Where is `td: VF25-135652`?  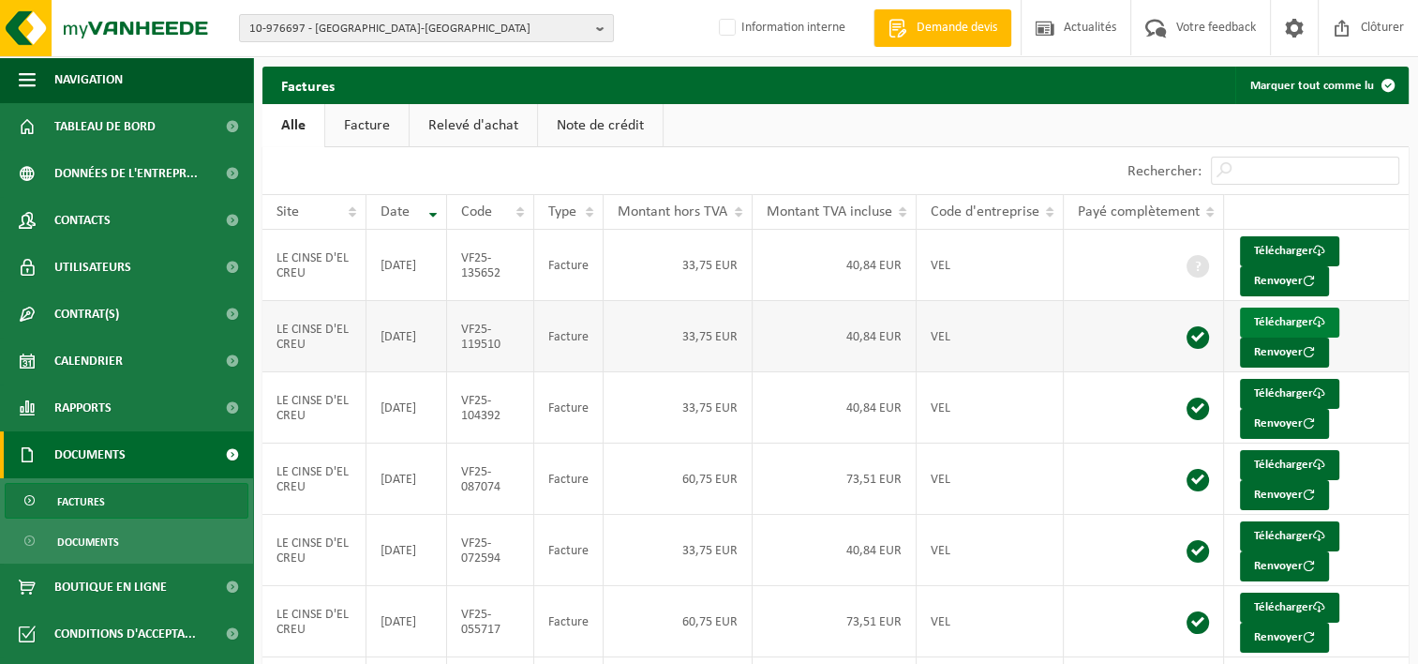
td: VF25-135652 is located at coordinates (490, 265).